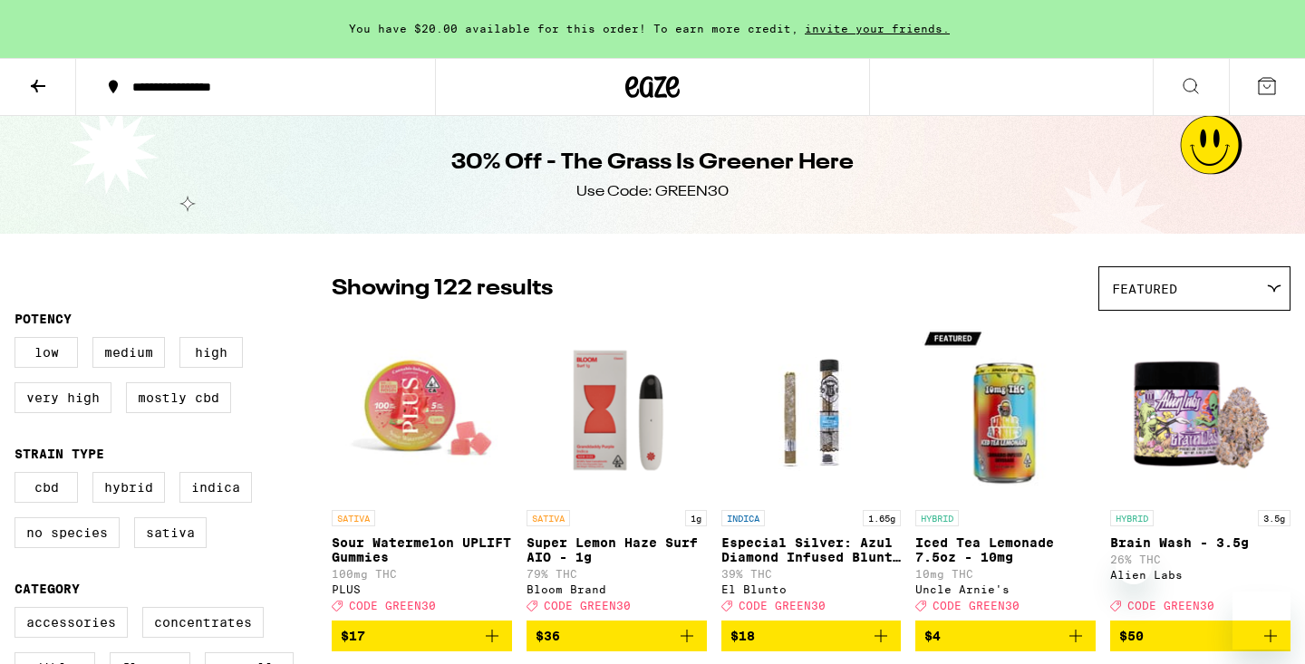  What do you see at coordinates (63, 398) in the screenshot?
I see `label: Very High` at bounding box center [63, 398].